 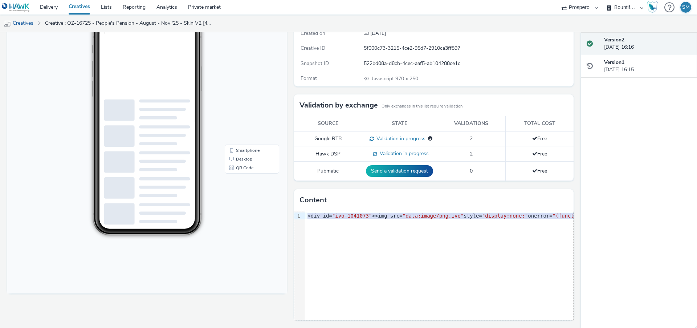 I want to click on h3: Validation by exchange, so click(x=339, y=105).